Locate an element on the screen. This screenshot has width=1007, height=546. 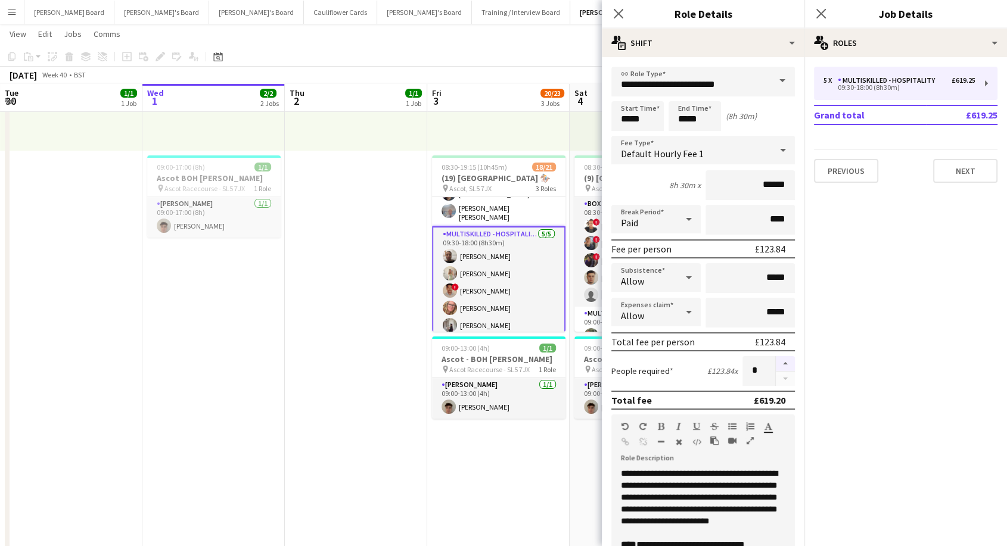
div: 5 x is located at coordinates (830, 80).